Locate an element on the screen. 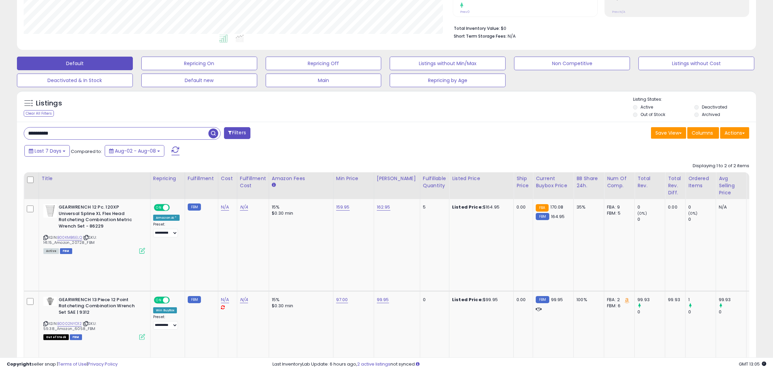  div: $0.30 min is located at coordinates (300, 306).